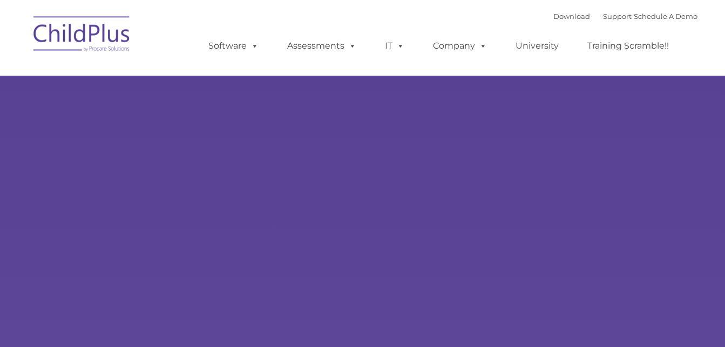  I want to click on a: Assessments, so click(322, 46).